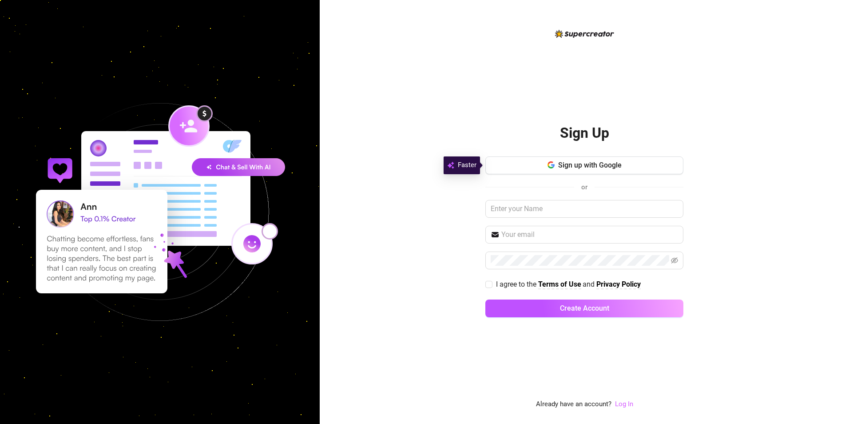 The height and width of the screenshot is (424, 849). I want to click on input: Enter your Name, so click(585, 209).